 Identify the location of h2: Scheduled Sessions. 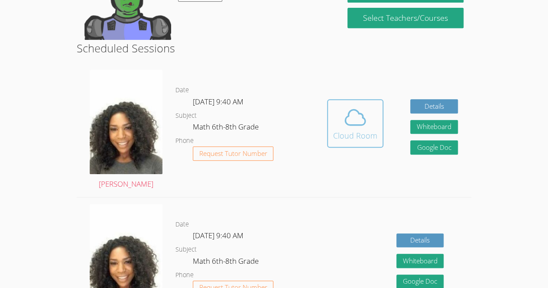
(274, 48).